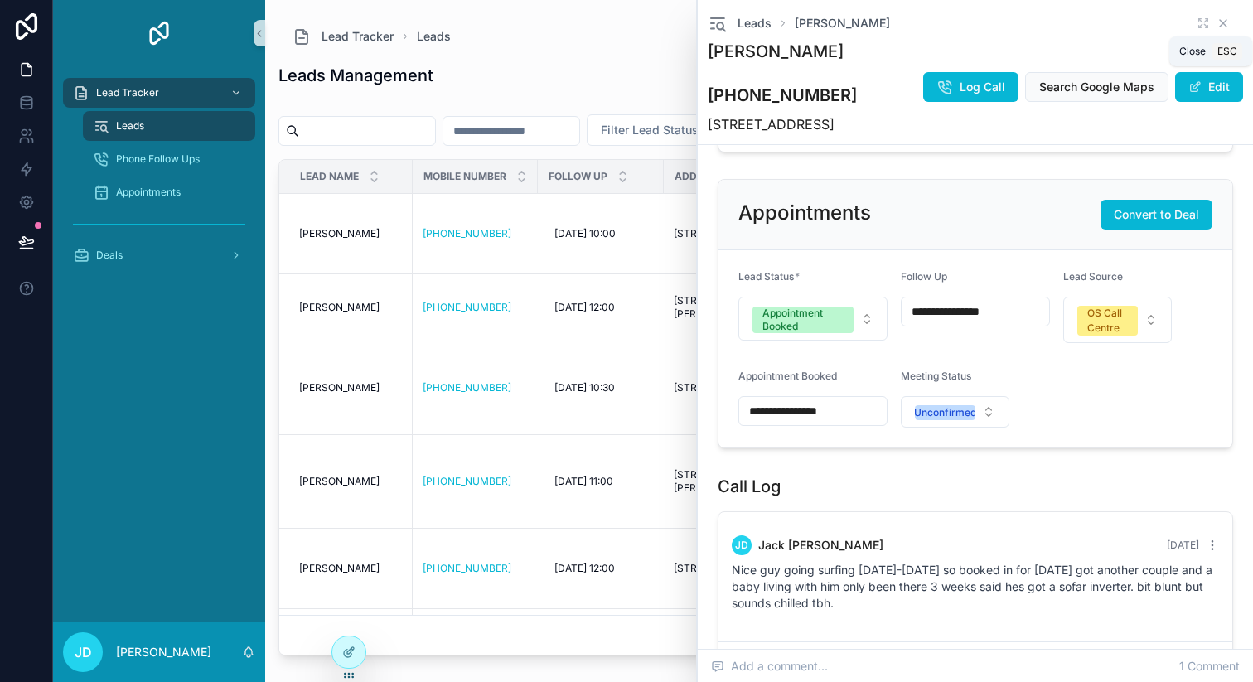  What do you see at coordinates (159, 179) in the screenshot?
I see `div: scrollable content` at bounding box center [159, 179].